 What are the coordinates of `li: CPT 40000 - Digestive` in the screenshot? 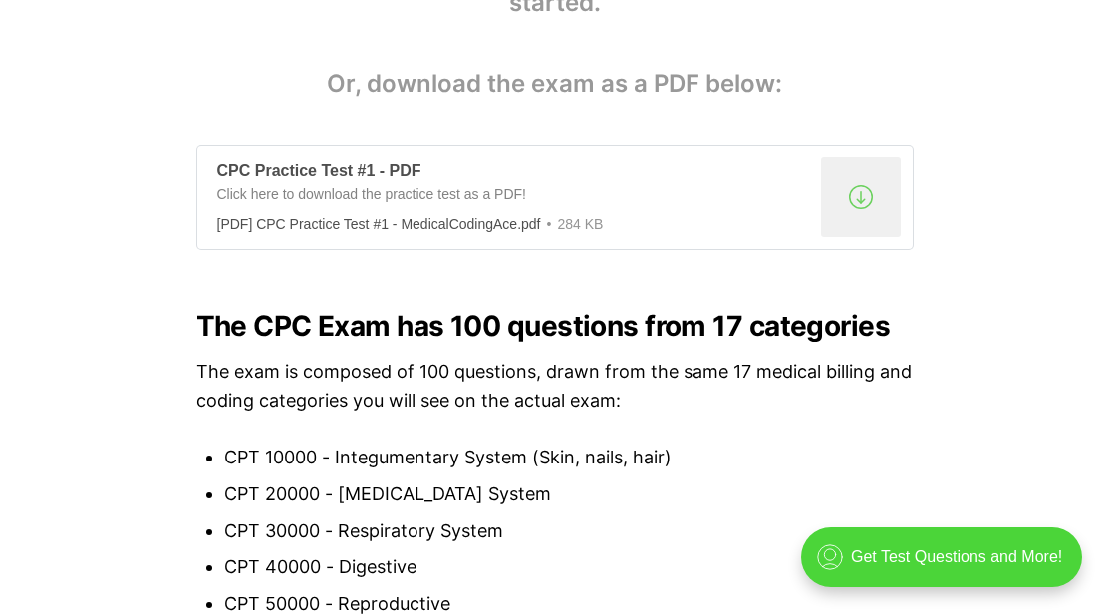 It's located at (569, 567).